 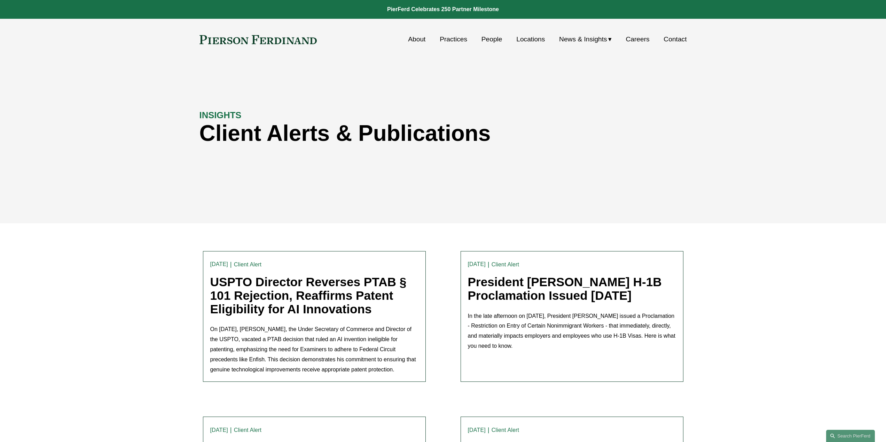 I want to click on a: Careers, so click(x=637, y=39).